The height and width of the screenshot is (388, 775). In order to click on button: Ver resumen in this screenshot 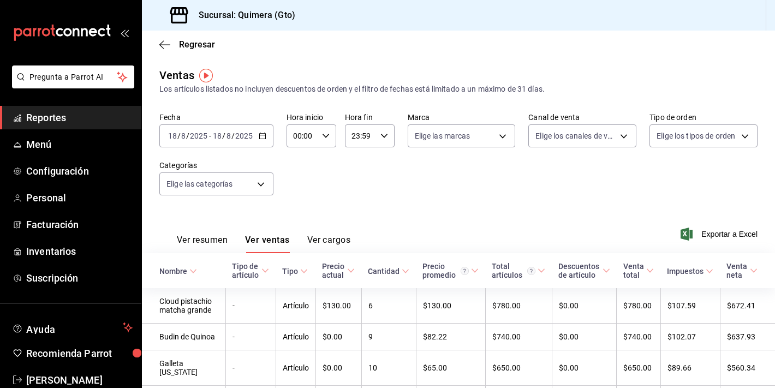, I will do `click(202, 244)`.